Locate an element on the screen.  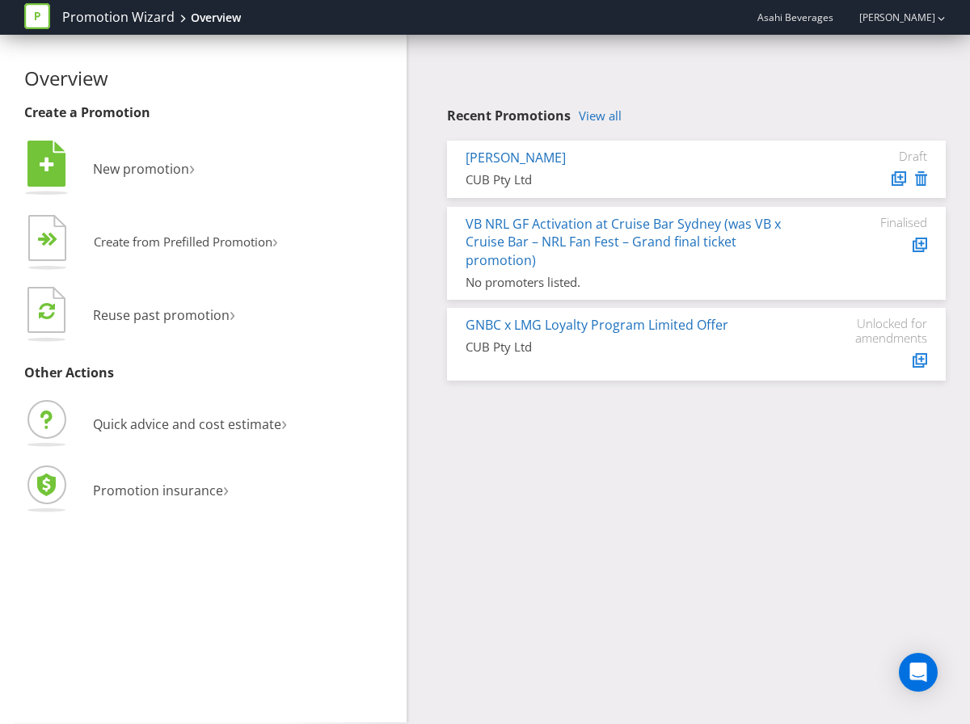
a: Promotion insurance› is located at coordinates (126, 491).